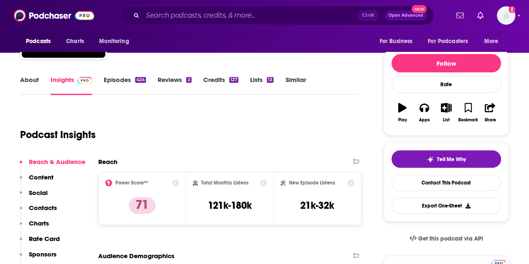  I want to click on div: Bookmark, so click(468, 120).